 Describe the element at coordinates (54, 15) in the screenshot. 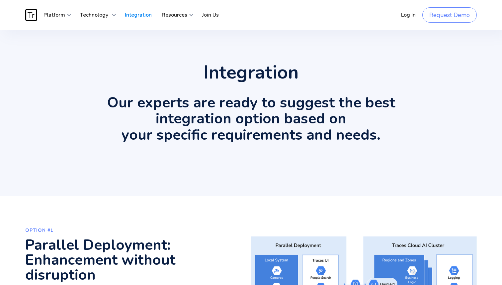

I see `strong: Platform` at that location.